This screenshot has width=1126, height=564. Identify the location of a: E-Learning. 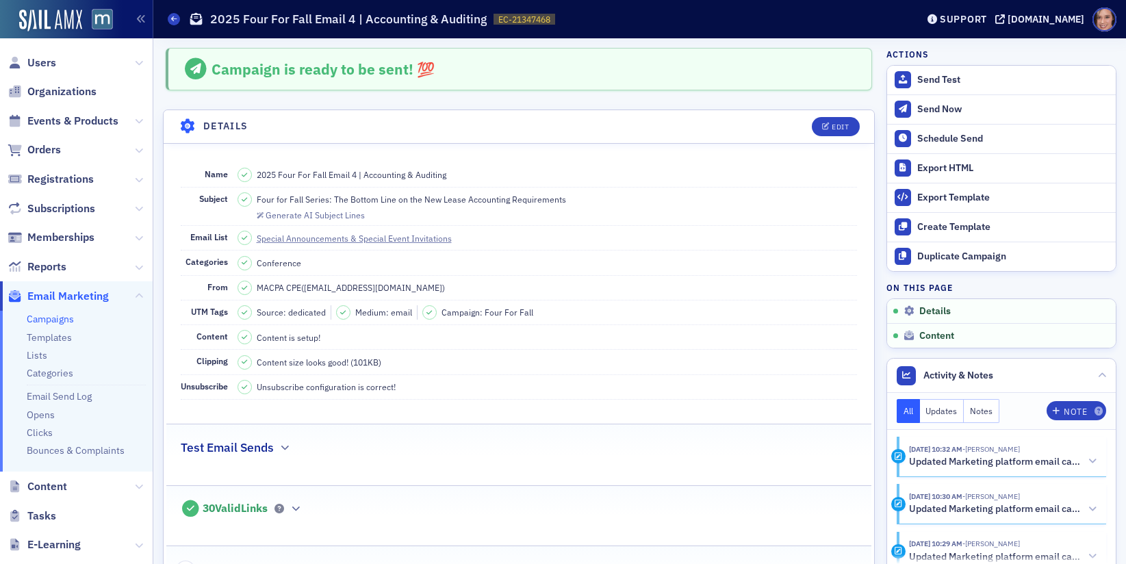
(44, 545).